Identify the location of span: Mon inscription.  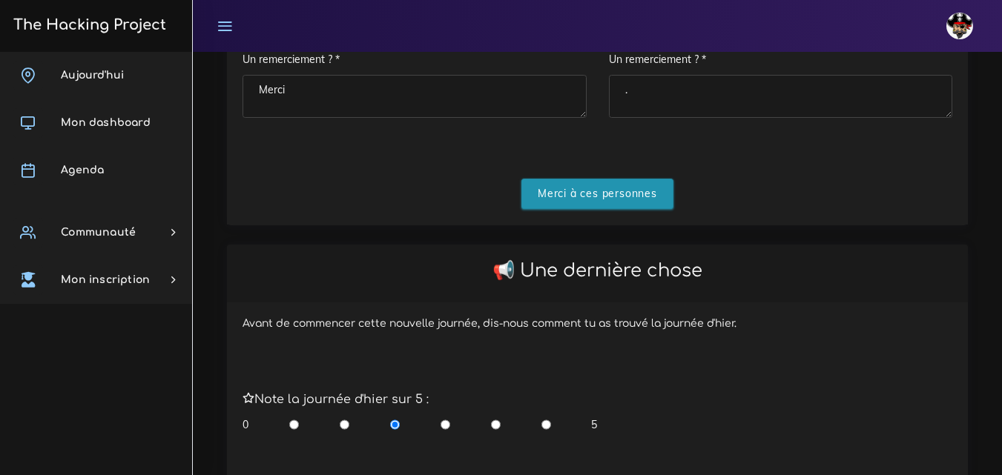
(105, 280).